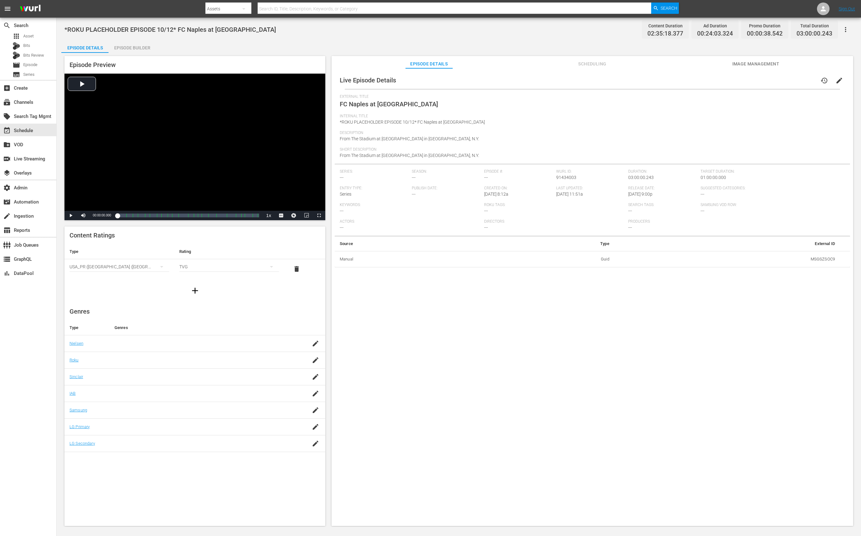 Image resolution: width=861 pixels, height=536 pixels. What do you see at coordinates (30, 9) in the screenshot?
I see `img: ans4CAIJ8jUAAAAAAAAAAAAAAAAAAAAAAAAgQb4GAAAAAAAAAAAAAAAAAAAAAAAAJMjXAAAAAAAAAAAAAAAAAAAAAAAAgAT5G...` at bounding box center [30, 9].